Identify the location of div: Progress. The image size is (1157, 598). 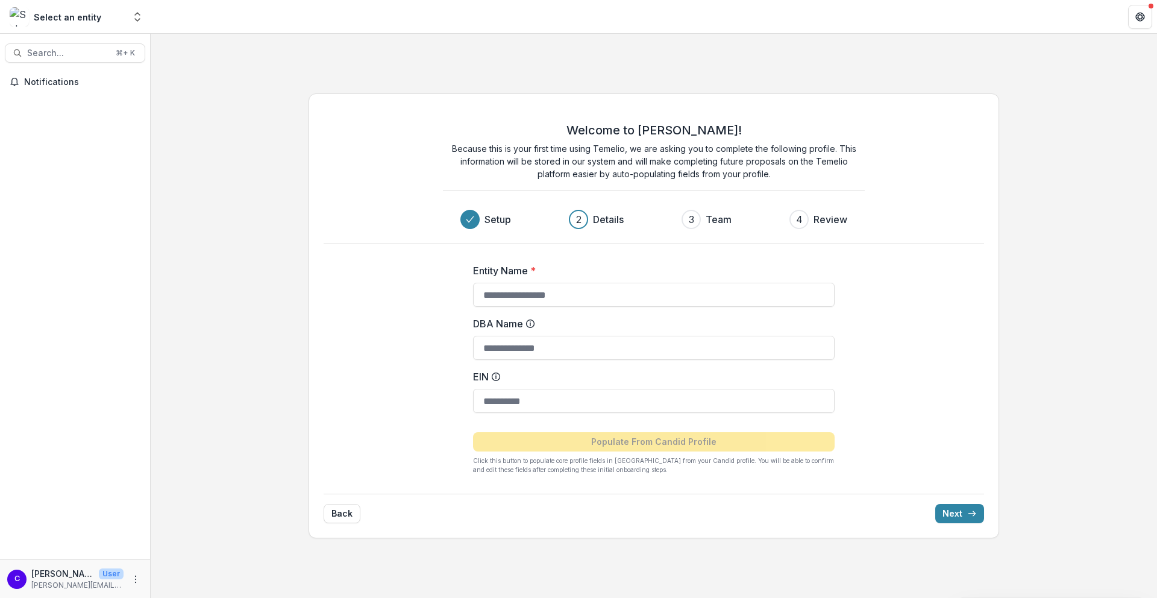
(654, 219).